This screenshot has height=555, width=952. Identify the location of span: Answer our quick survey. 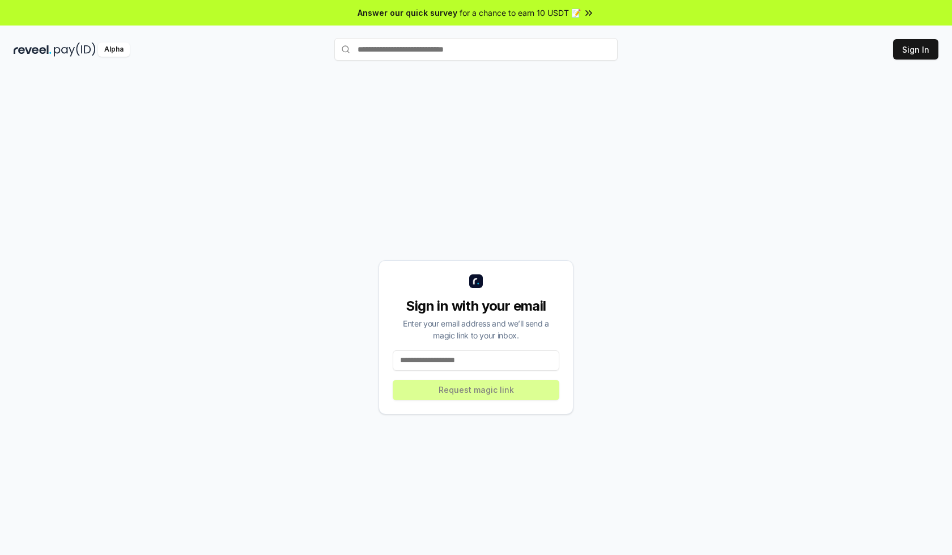
(407, 12).